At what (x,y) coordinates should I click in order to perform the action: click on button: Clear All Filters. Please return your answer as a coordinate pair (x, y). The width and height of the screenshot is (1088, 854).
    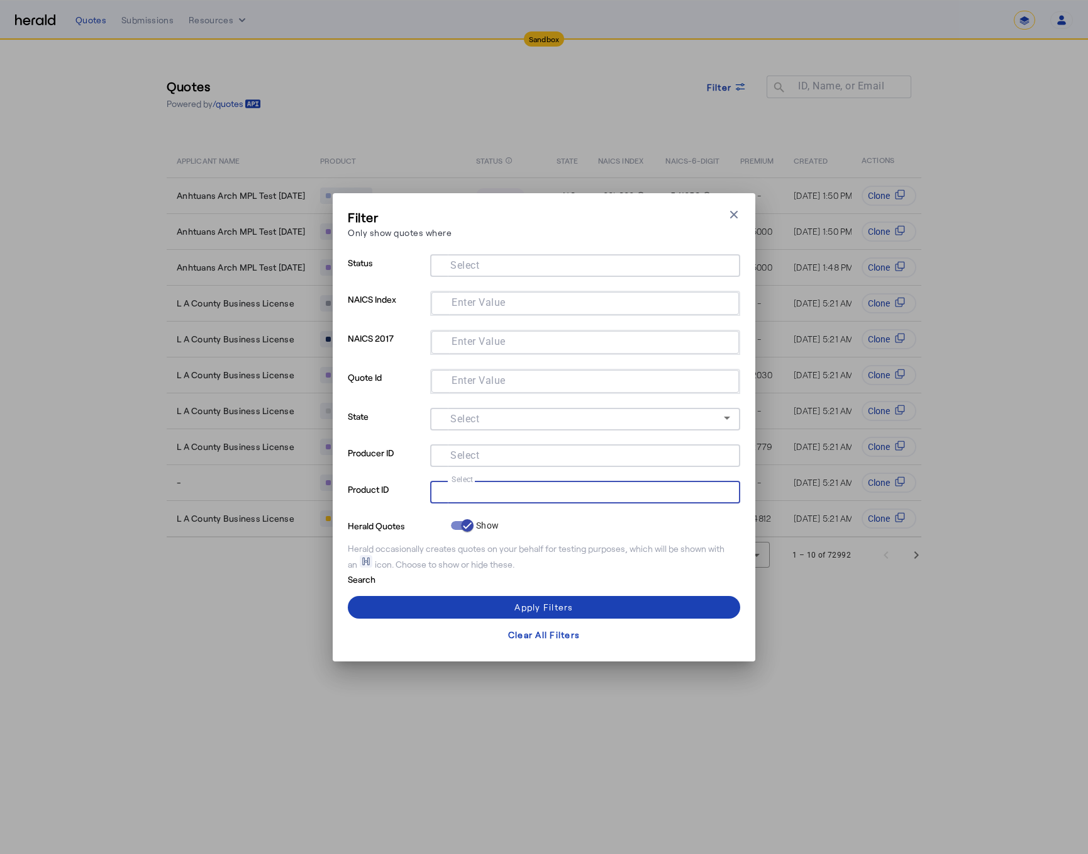
    Looking at the image, I should click on (544, 635).